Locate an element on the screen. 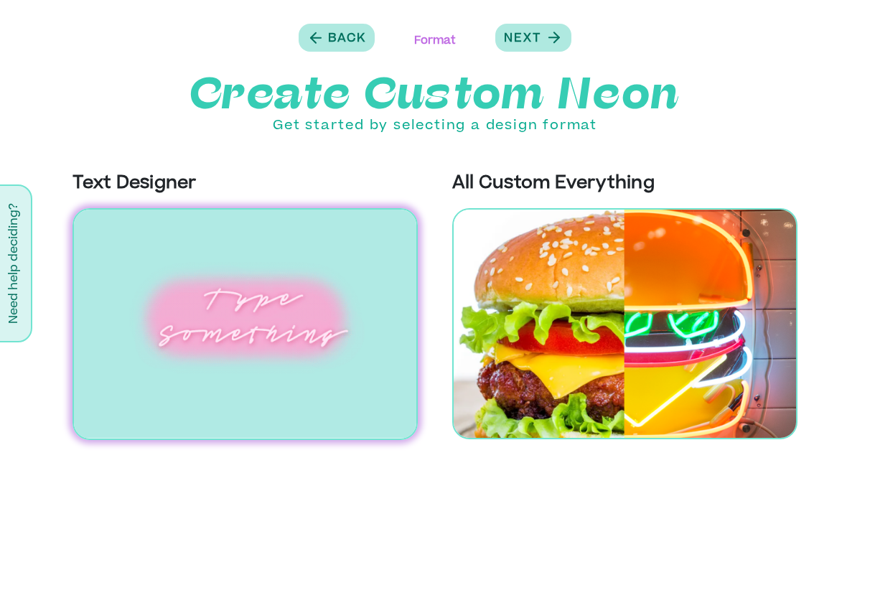 This screenshot has height=613, width=870. p: Back is located at coordinates (347, 39).